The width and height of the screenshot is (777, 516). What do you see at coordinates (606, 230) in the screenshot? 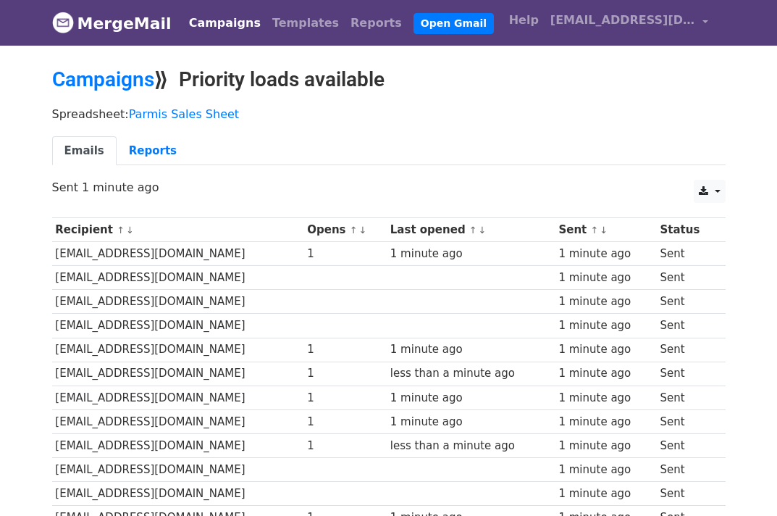
I see `th: Sent` at bounding box center [606, 230].